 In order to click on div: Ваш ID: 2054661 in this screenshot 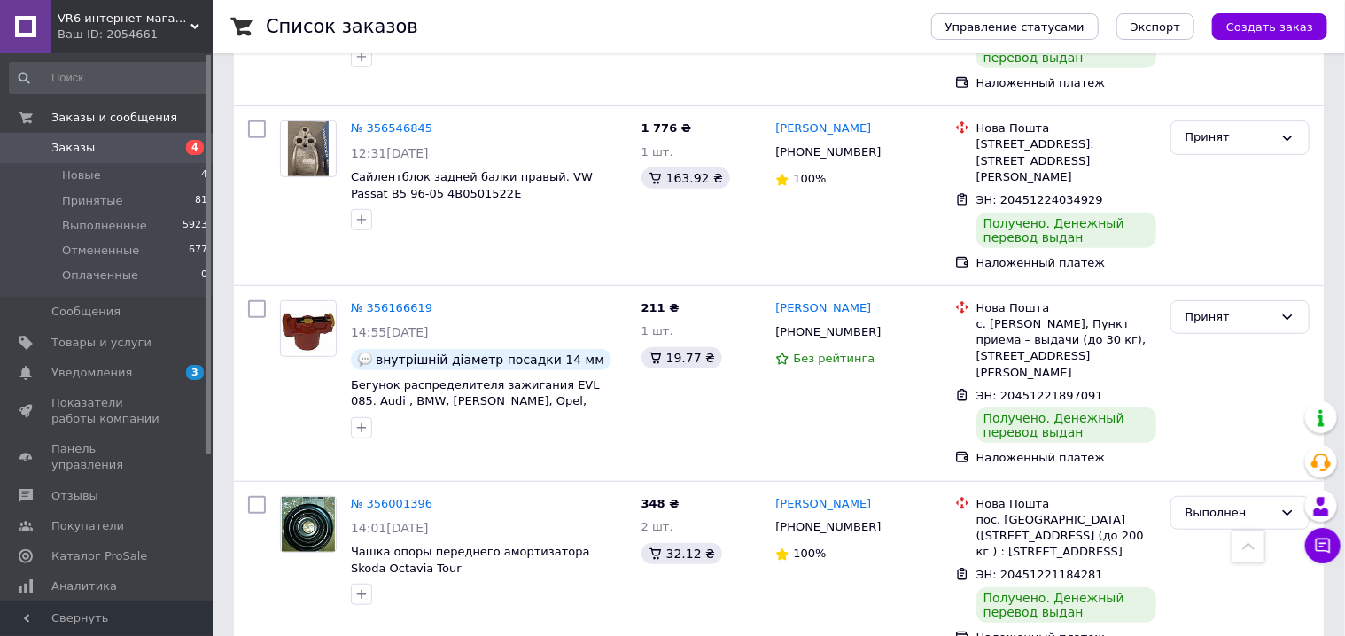, I will do `click(135, 35)`.